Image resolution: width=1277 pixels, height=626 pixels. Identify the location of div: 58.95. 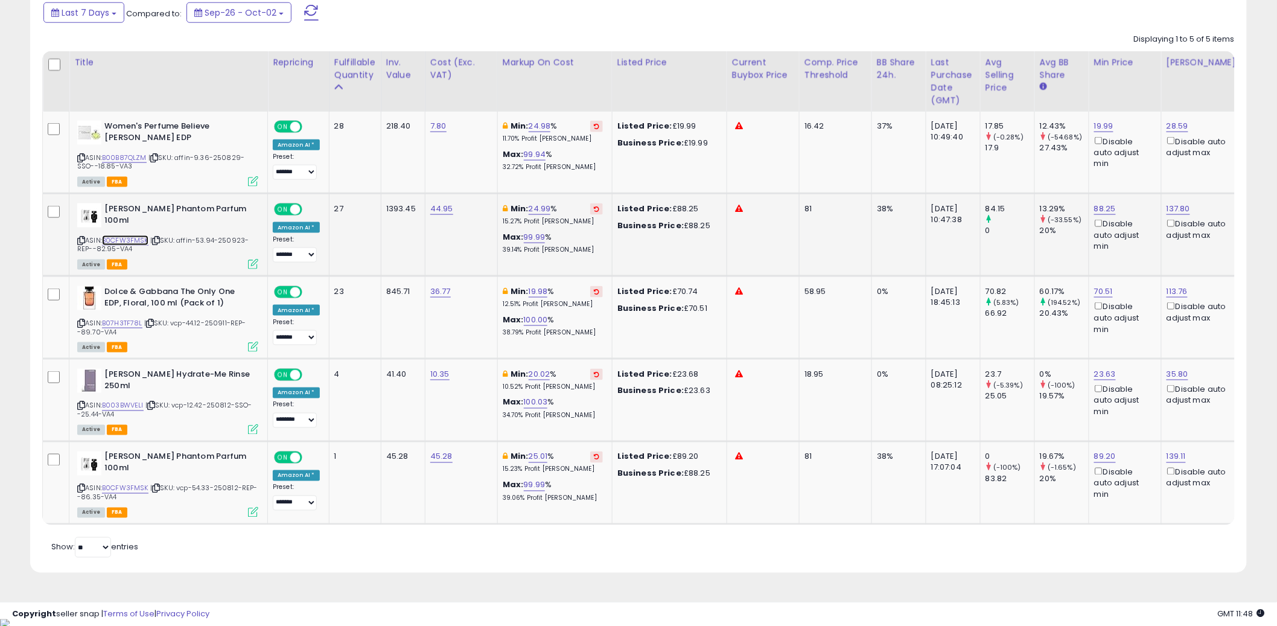
(834, 292).